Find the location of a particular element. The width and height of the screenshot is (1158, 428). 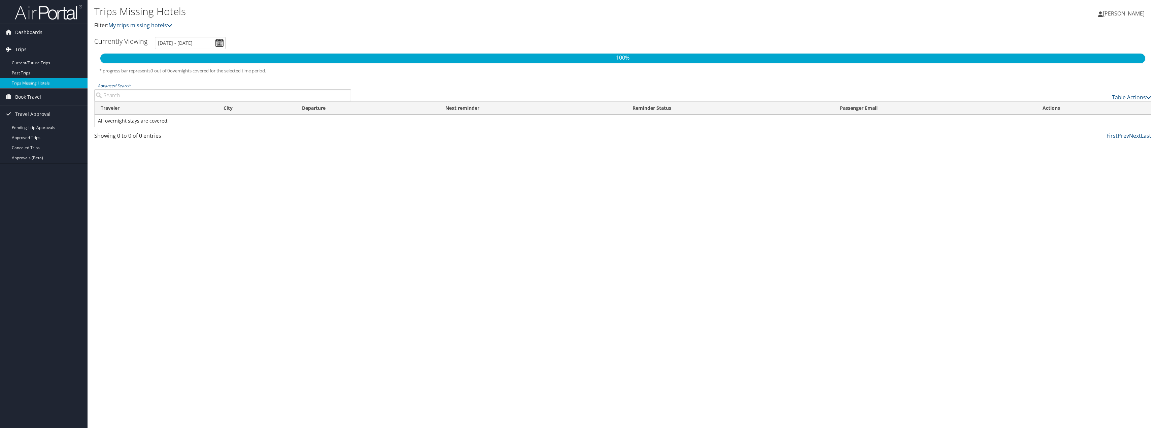

span: Travel Approval is located at coordinates (33, 114).